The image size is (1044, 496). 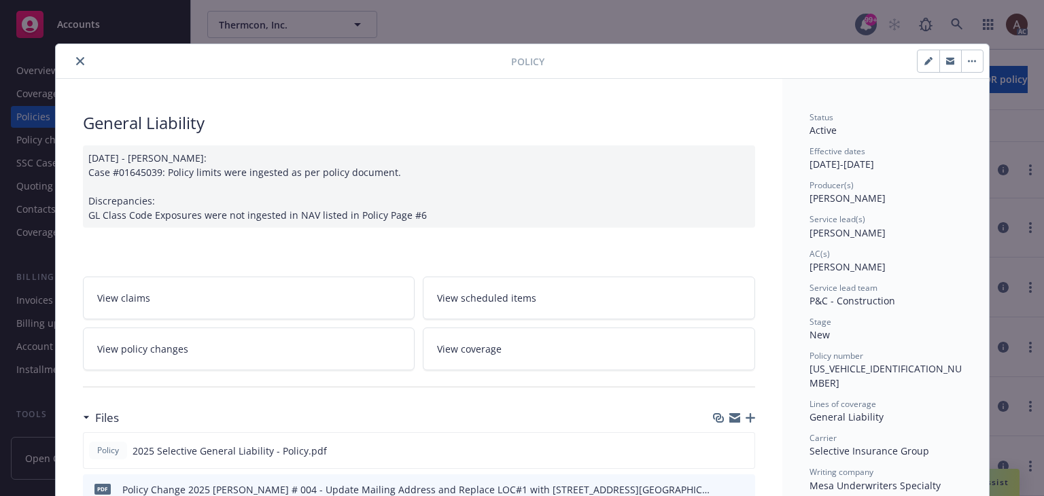 What do you see at coordinates (869, 451) in the screenshot?
I see `span: Selective Insurance Group` at bounding box center [869, 451].